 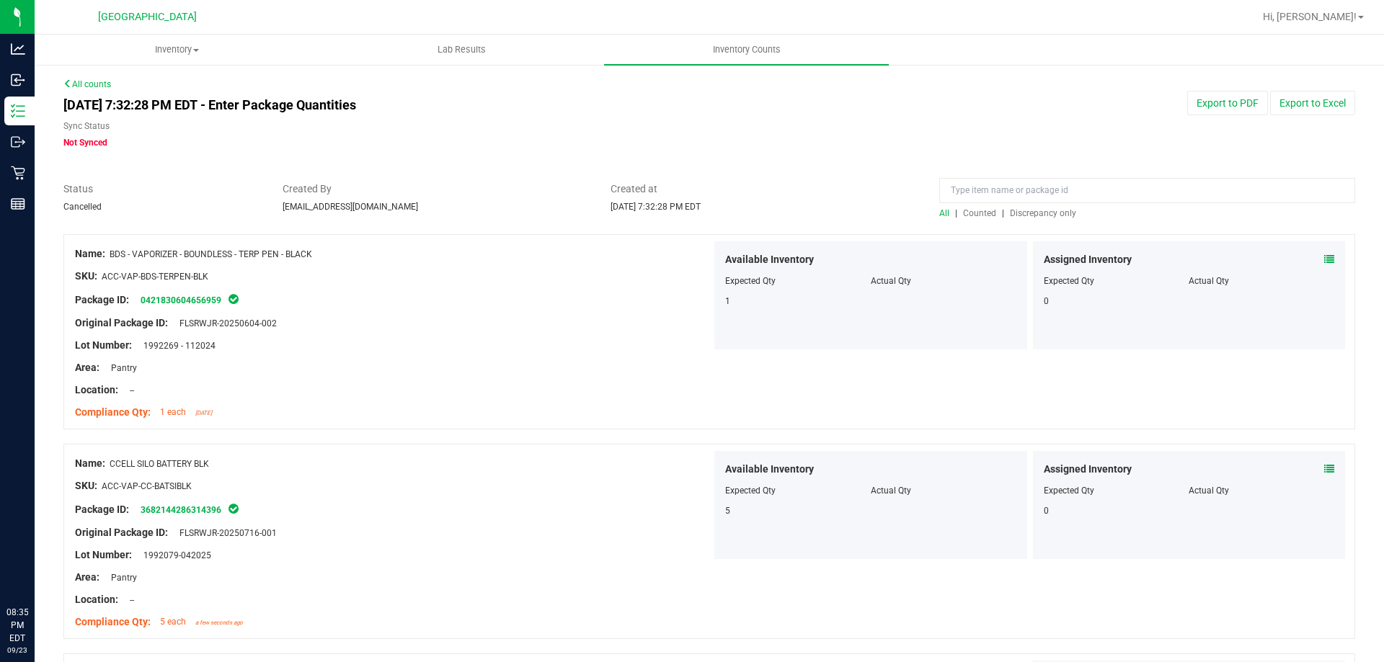 What do you see at coordinates (17, 626) in the screenshot?
I see `p: 08:35 PM EDT` at bounding box center [17, 626].